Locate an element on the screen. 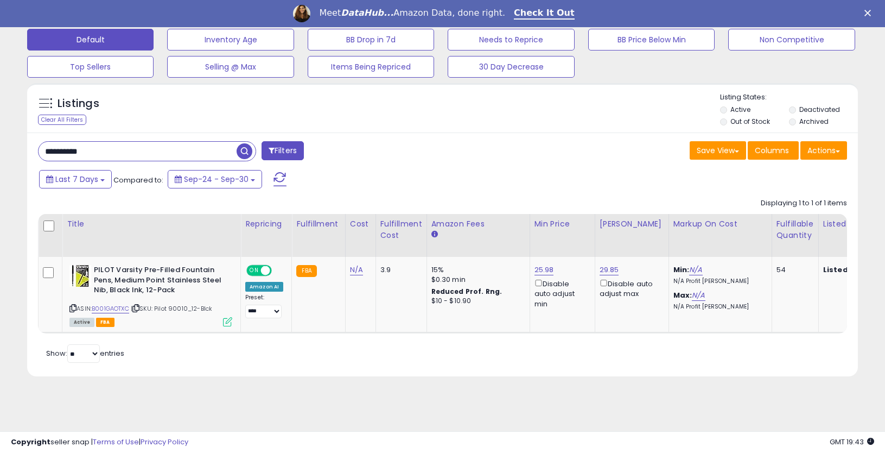 The height and width of the screenshot is (453, 885). span: FBA is located at coordinates (105, 322).